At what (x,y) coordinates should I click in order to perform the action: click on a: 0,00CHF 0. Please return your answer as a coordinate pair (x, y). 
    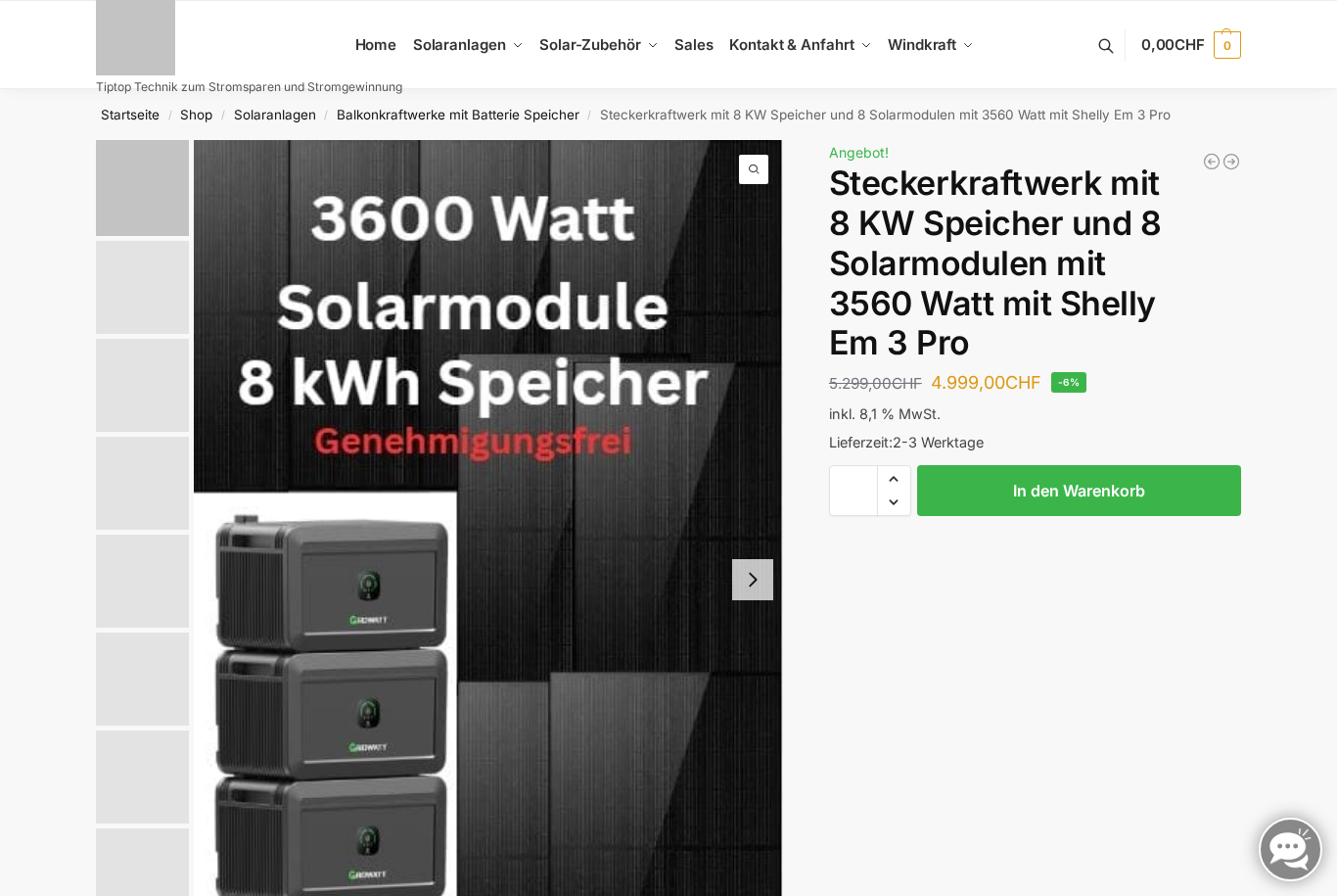
    Looking at the image, I should click on (1191, 45).